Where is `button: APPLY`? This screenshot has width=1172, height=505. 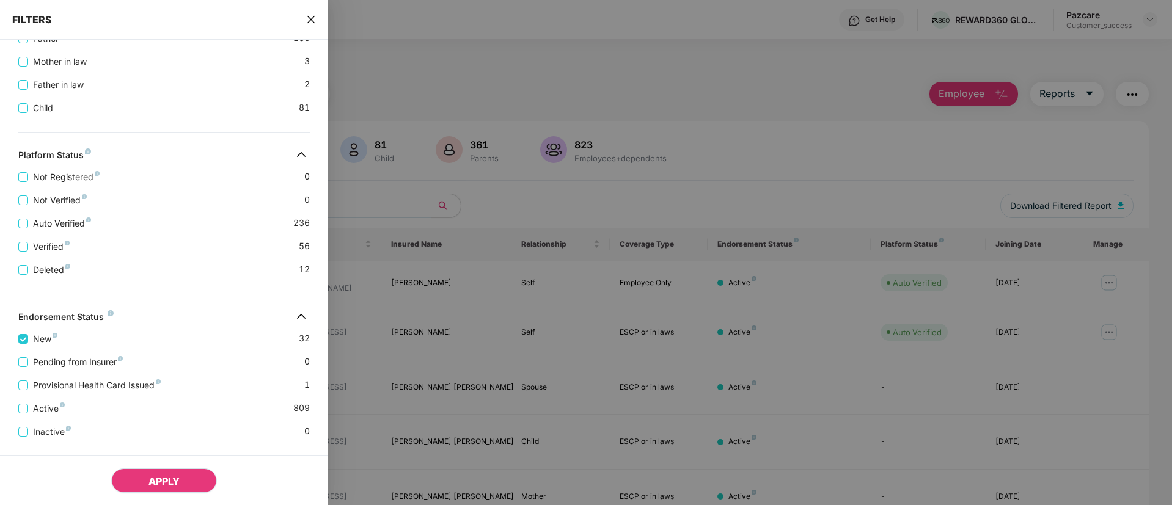 button: APPLY is located at coordinates (164, 481).